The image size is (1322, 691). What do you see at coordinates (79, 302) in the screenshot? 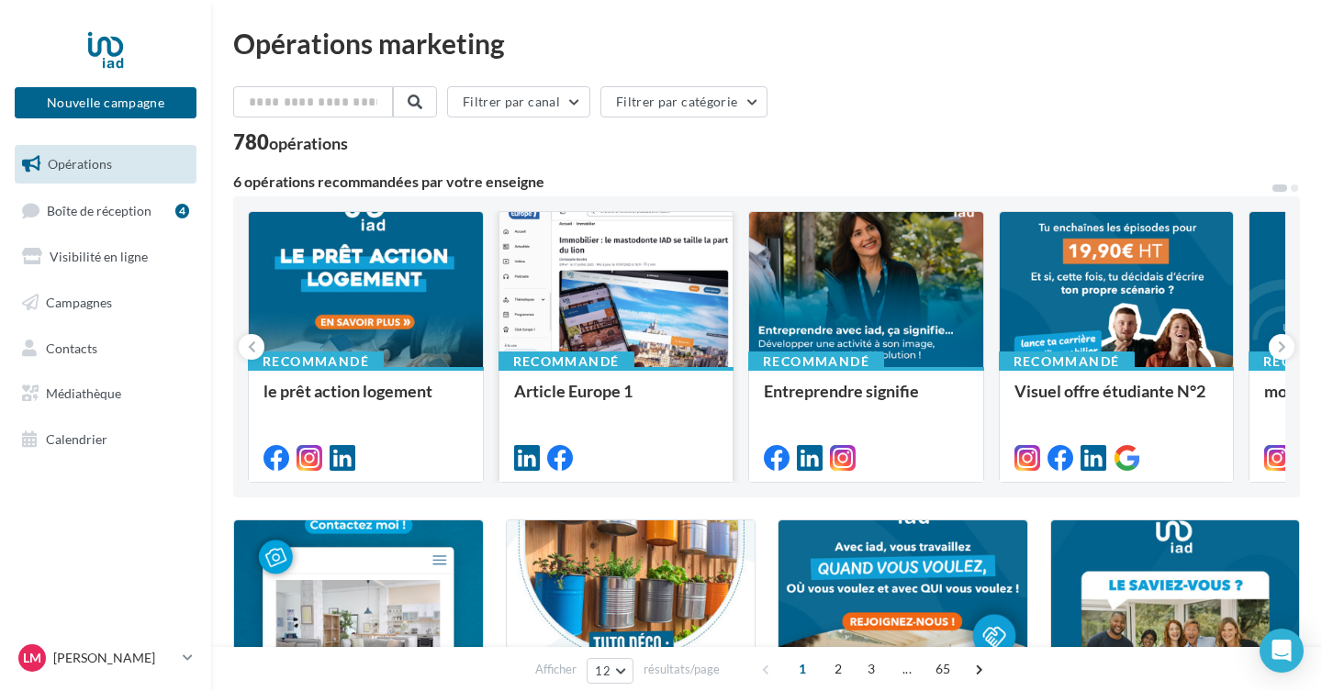
I see `span: Campagnes` at bounding box center [79, 302].